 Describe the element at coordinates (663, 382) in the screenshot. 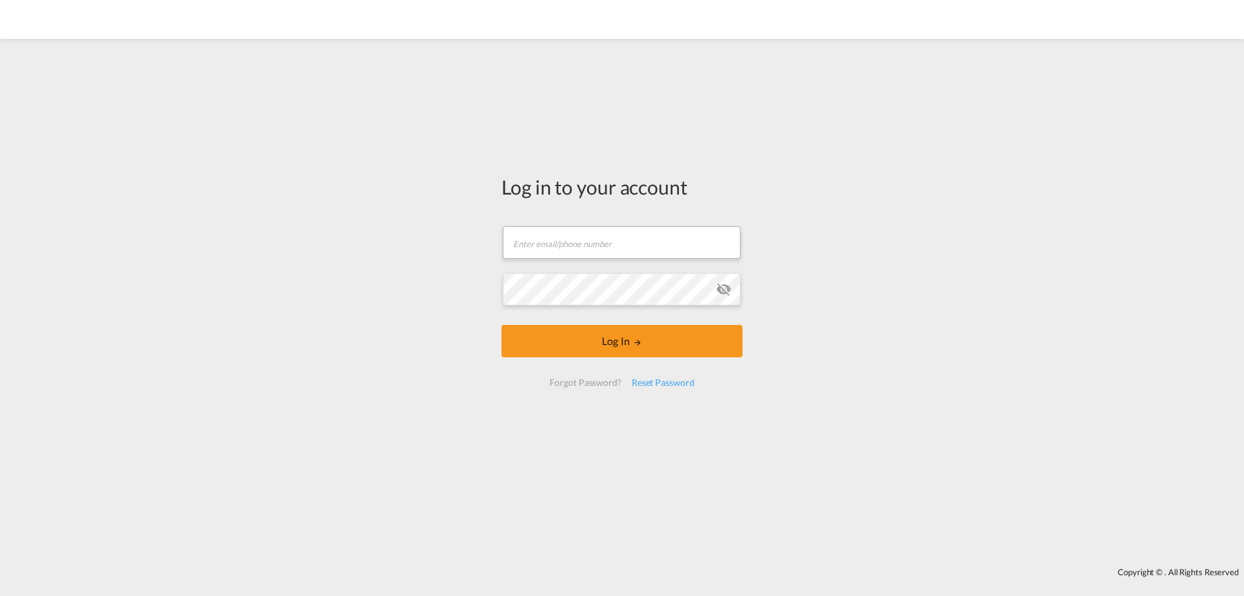

I see `div: Reset Password` at that location.